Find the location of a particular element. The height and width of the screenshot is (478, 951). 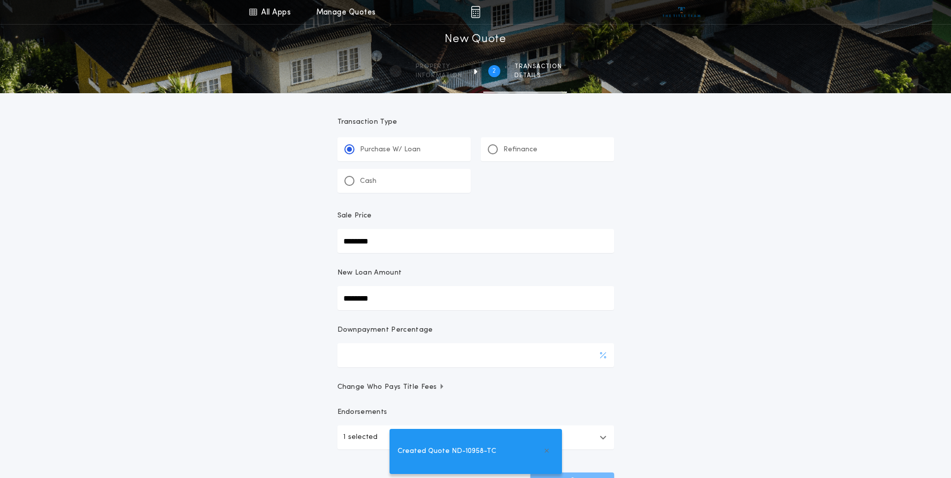

p: Refinance is located at coordinates (521, 150).